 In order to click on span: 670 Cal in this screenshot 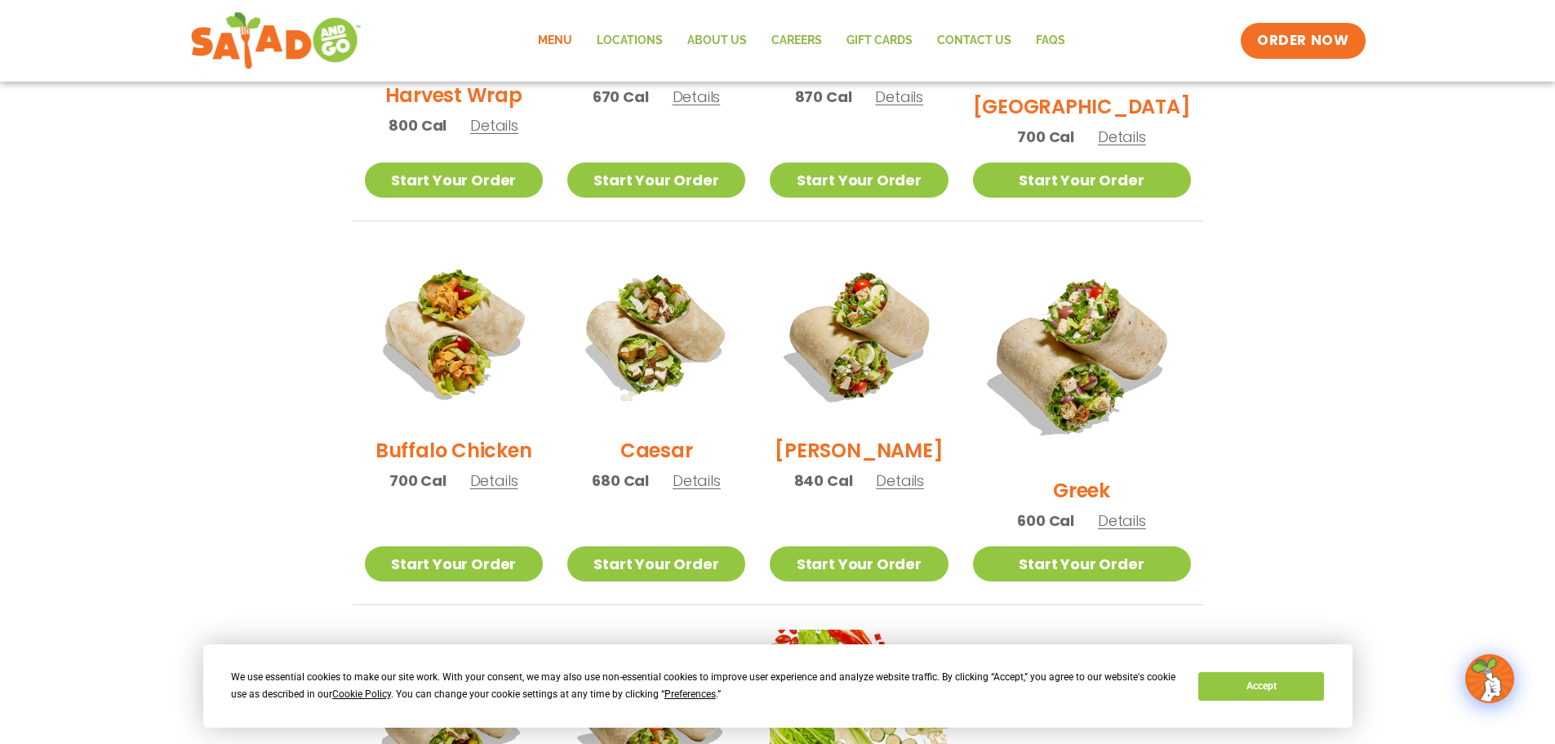, I will do `click(620, 96)`.